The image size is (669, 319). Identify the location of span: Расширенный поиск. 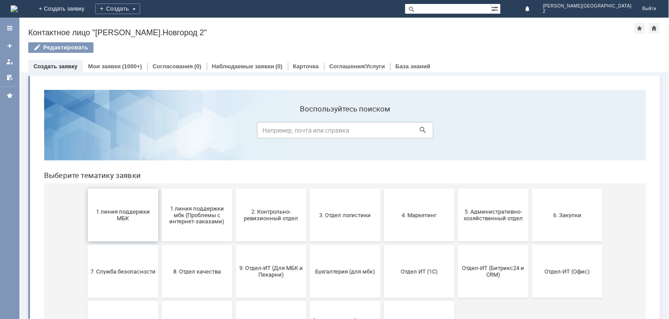
(496, 8).